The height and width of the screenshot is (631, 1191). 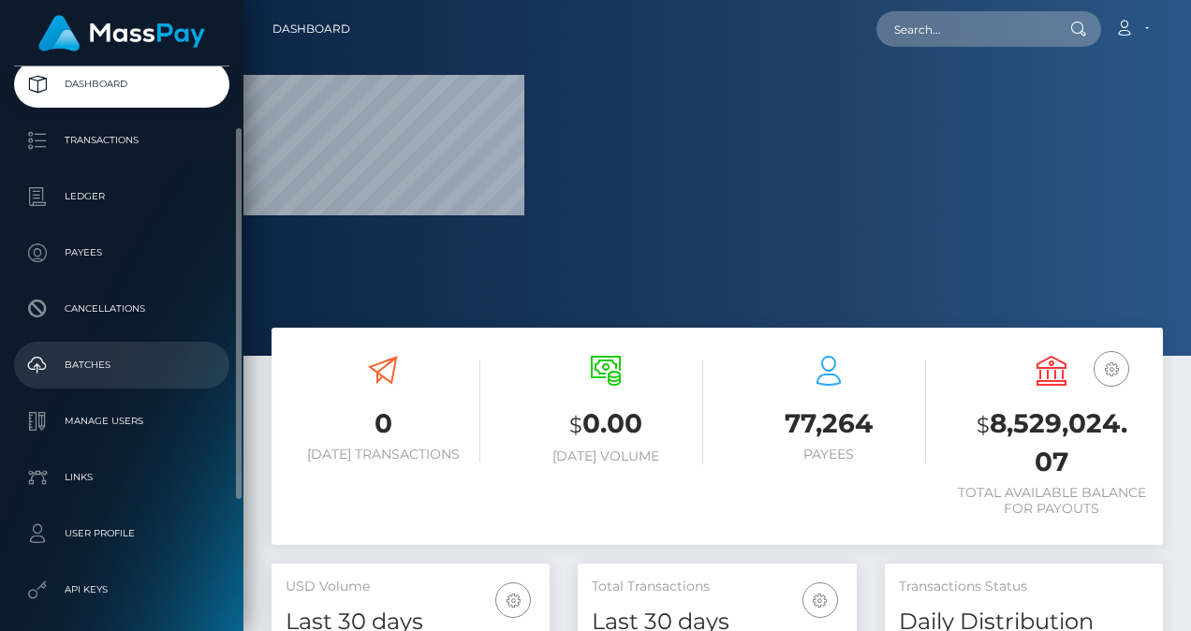 What do you see at coordinates (1052, 443) in the screenshot?
I see `h3: 8,529,024.07` at bounding box center [1052, 443].